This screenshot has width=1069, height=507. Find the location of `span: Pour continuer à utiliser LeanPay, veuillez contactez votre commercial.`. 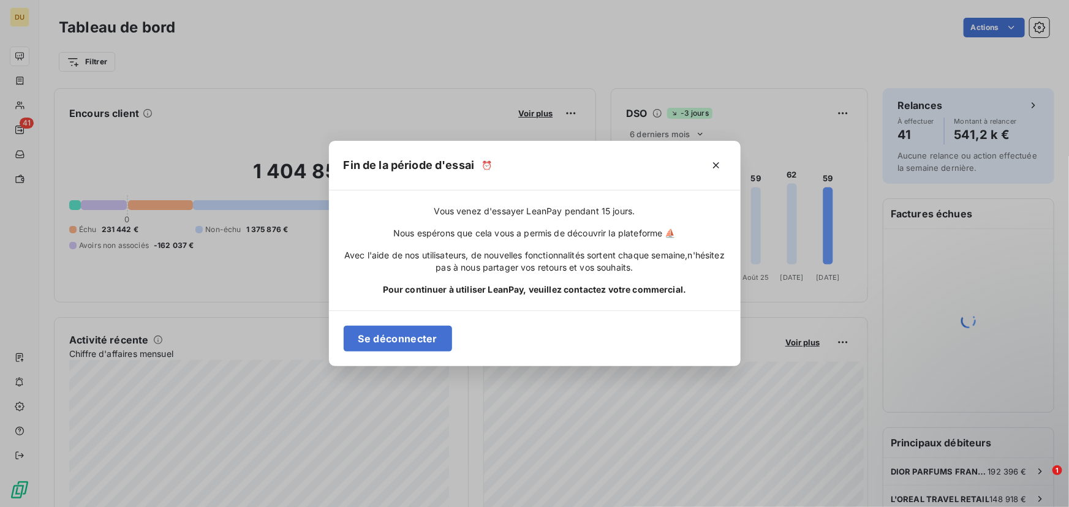

span: Pour continuer à utiliser LeanPay, veuillez contactez votre commercial. is located at coordinates (535, 290).